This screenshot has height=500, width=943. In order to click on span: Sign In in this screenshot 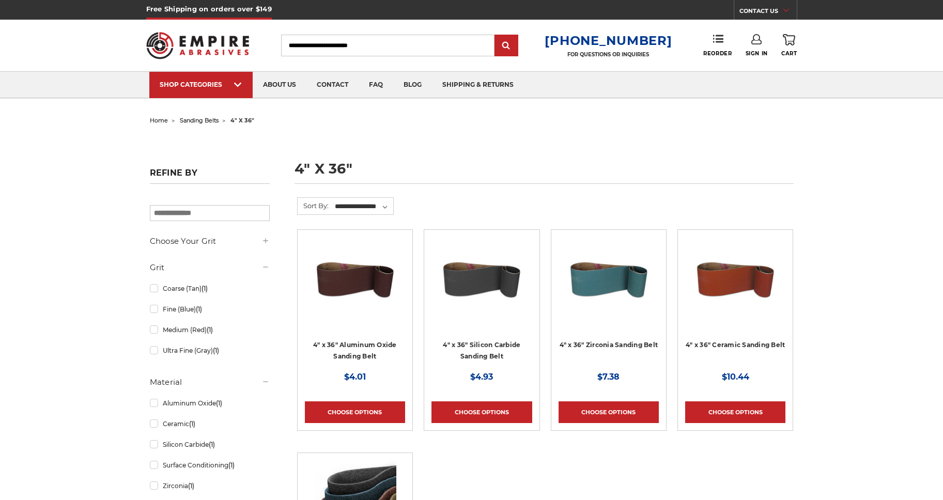, I will do `click(757, 53)`.